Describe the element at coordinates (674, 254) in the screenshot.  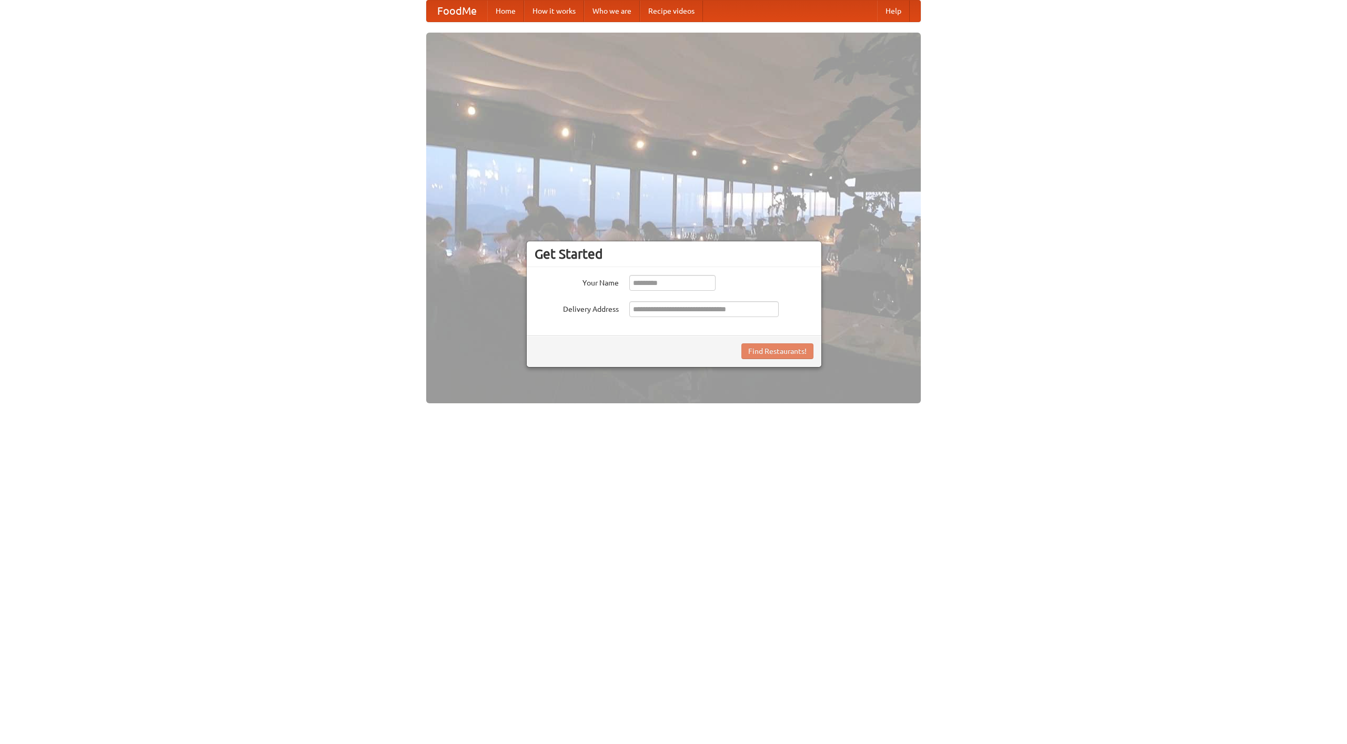
I see `h3: Get Started` at that location.